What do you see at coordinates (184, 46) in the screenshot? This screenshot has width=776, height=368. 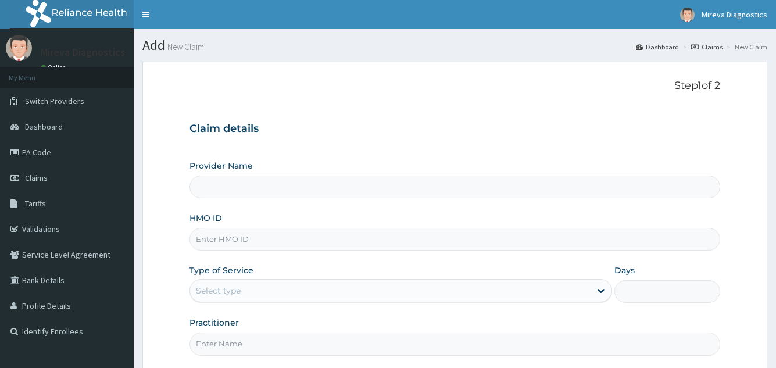 I see `small: New Claim` at bounding box center [184, 46].